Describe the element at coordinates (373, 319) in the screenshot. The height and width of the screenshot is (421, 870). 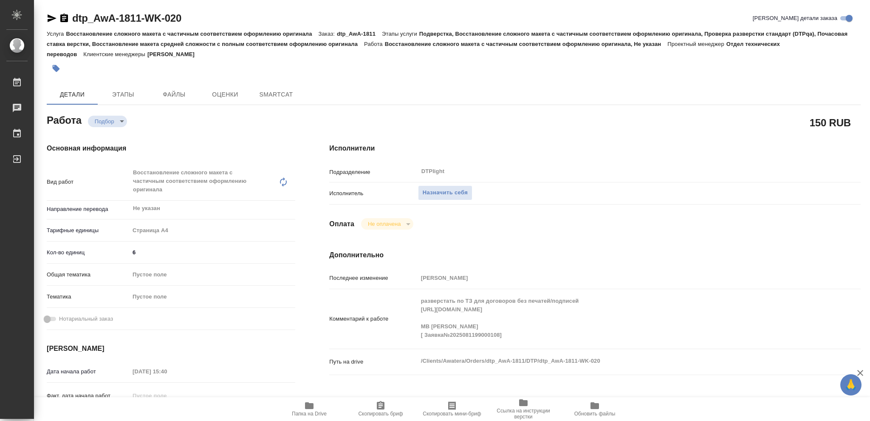
I see `p: Комментарий к работе` at that location.